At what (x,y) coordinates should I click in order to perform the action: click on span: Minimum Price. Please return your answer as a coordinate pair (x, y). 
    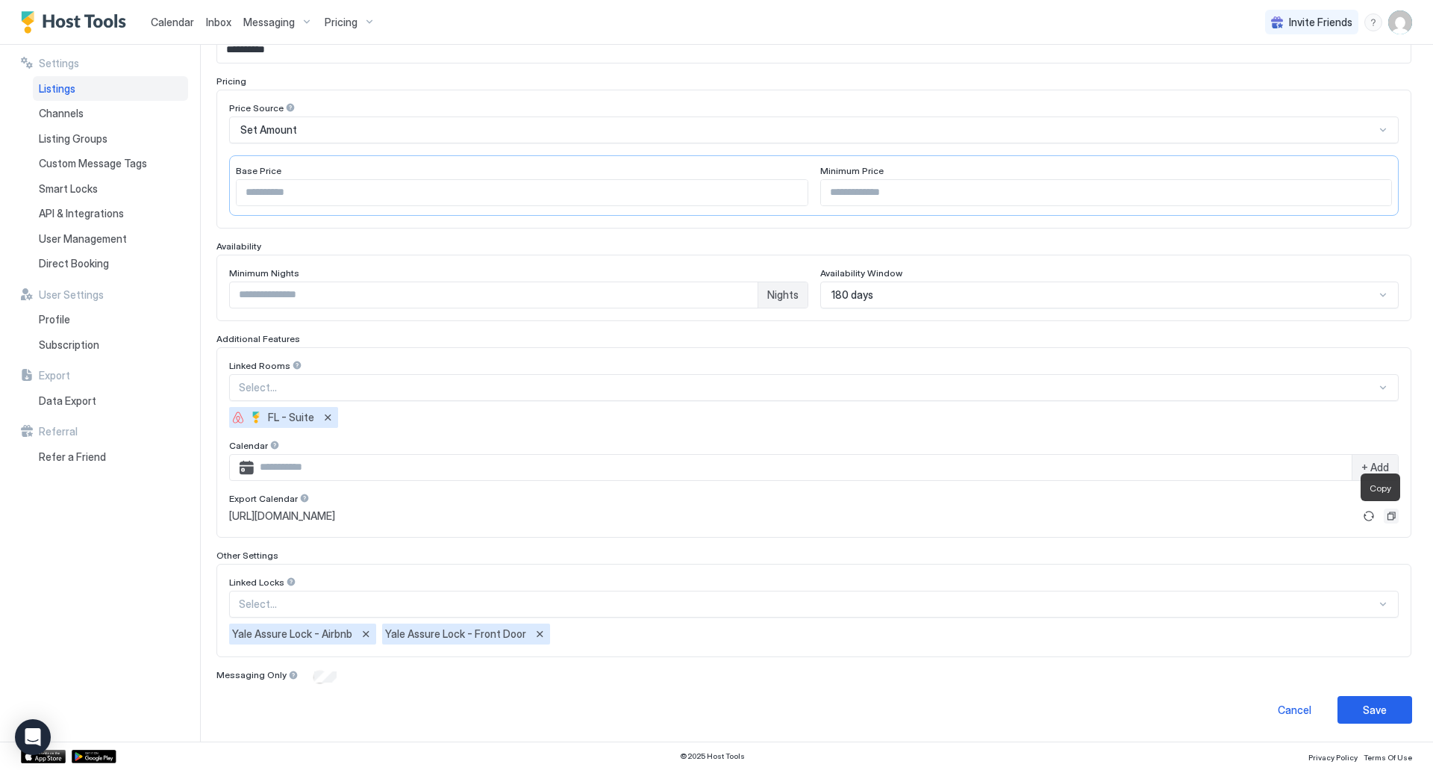
    Looking at the image, I should click on (852, 170).